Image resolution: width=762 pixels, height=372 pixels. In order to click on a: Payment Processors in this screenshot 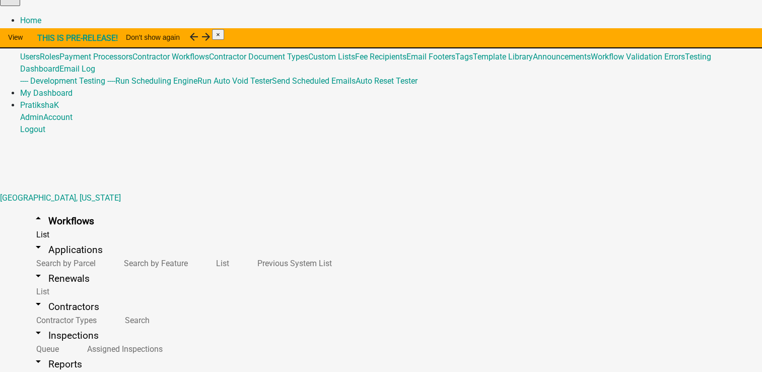, I will do `click(96, 56)`.